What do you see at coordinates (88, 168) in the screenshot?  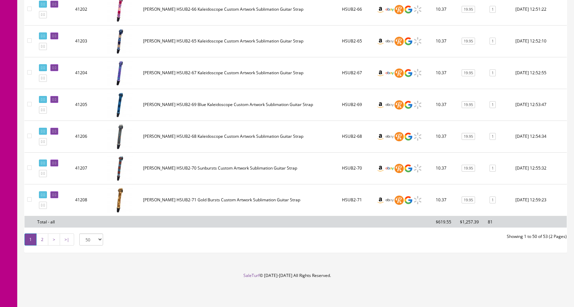 I see `td: 41207` at bounding box center [88, 168].